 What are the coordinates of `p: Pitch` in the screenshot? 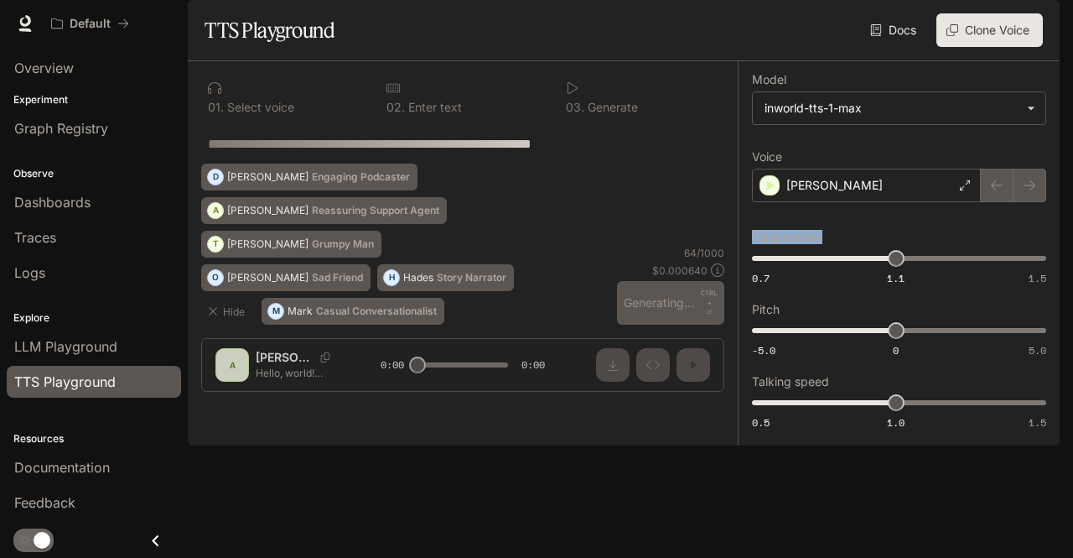 It's located at (766, 309).